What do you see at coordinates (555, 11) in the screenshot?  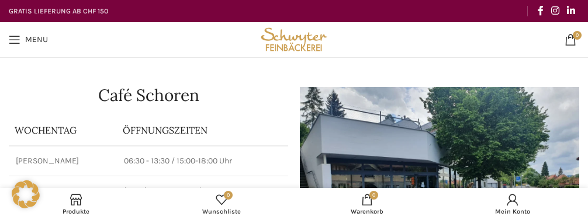 I see `a: Instagram social link` at bounding box center [555, 11].